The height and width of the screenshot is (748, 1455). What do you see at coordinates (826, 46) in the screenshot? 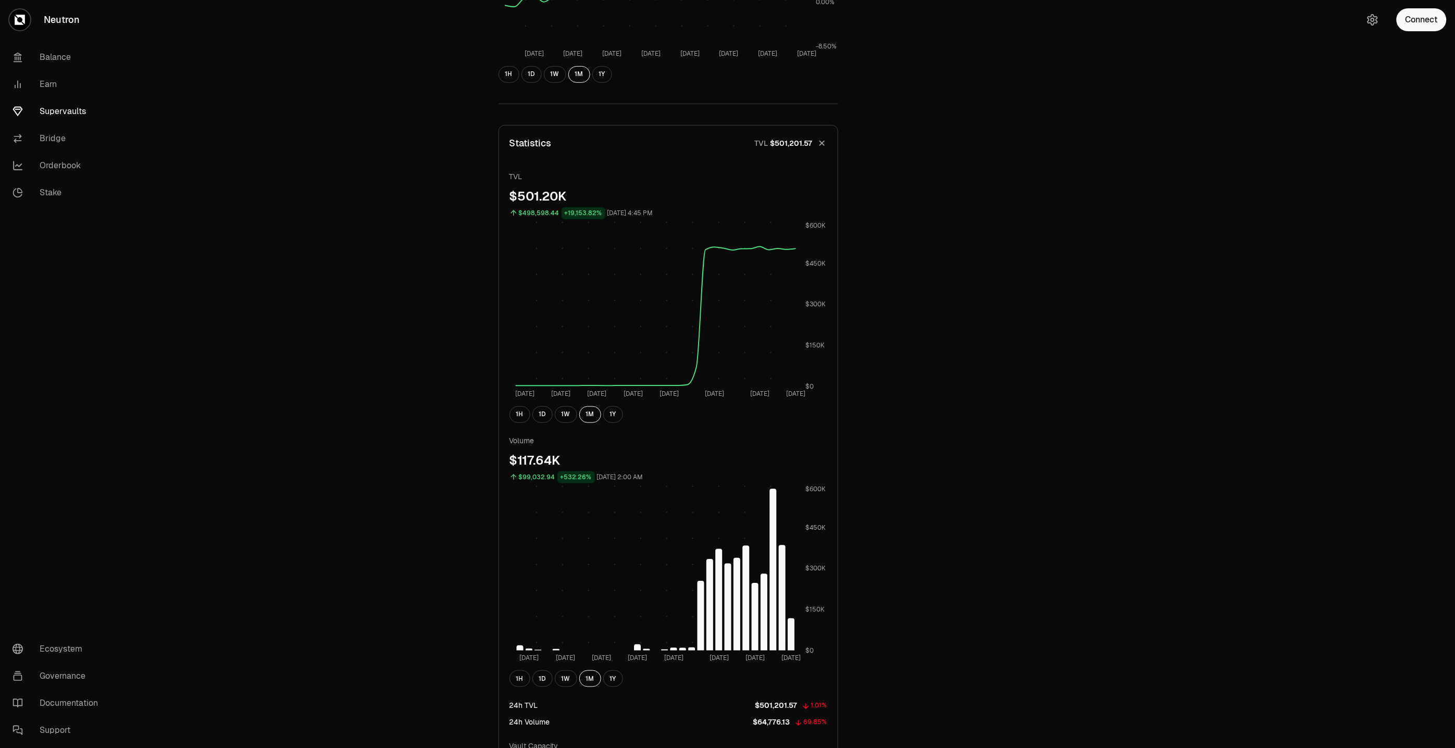
I see `tspan: -8.50%` at bounding box center [826, 46].